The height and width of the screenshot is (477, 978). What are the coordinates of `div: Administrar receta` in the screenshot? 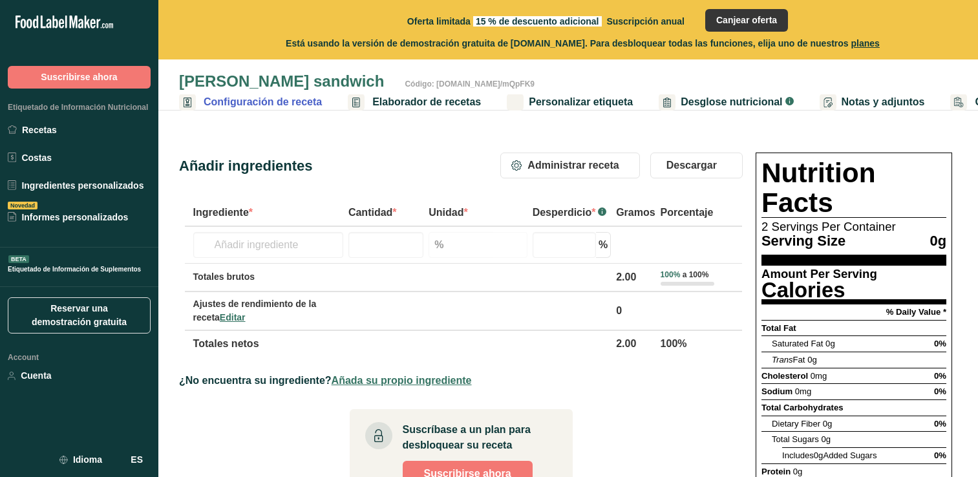 It's located at (573, 165).